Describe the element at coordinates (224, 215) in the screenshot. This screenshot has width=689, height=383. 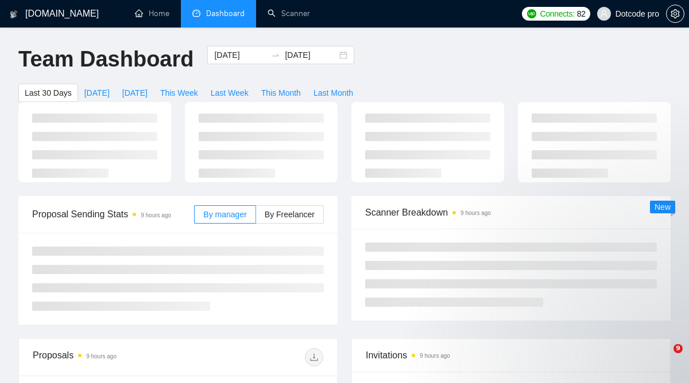
I see `span: By manager` at that location.